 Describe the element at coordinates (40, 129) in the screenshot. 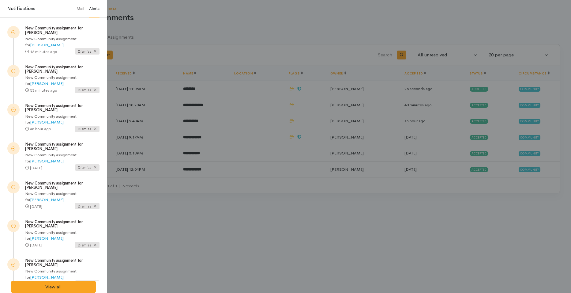

I see `time: an hour ago` at that location.